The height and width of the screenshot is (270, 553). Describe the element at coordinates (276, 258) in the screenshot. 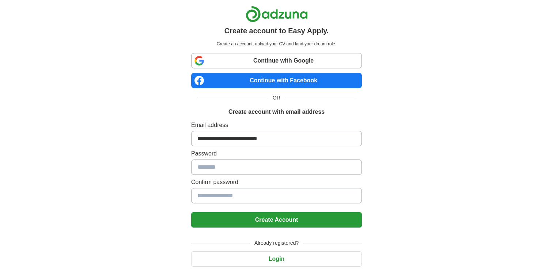

I see `a: Login` at that location.